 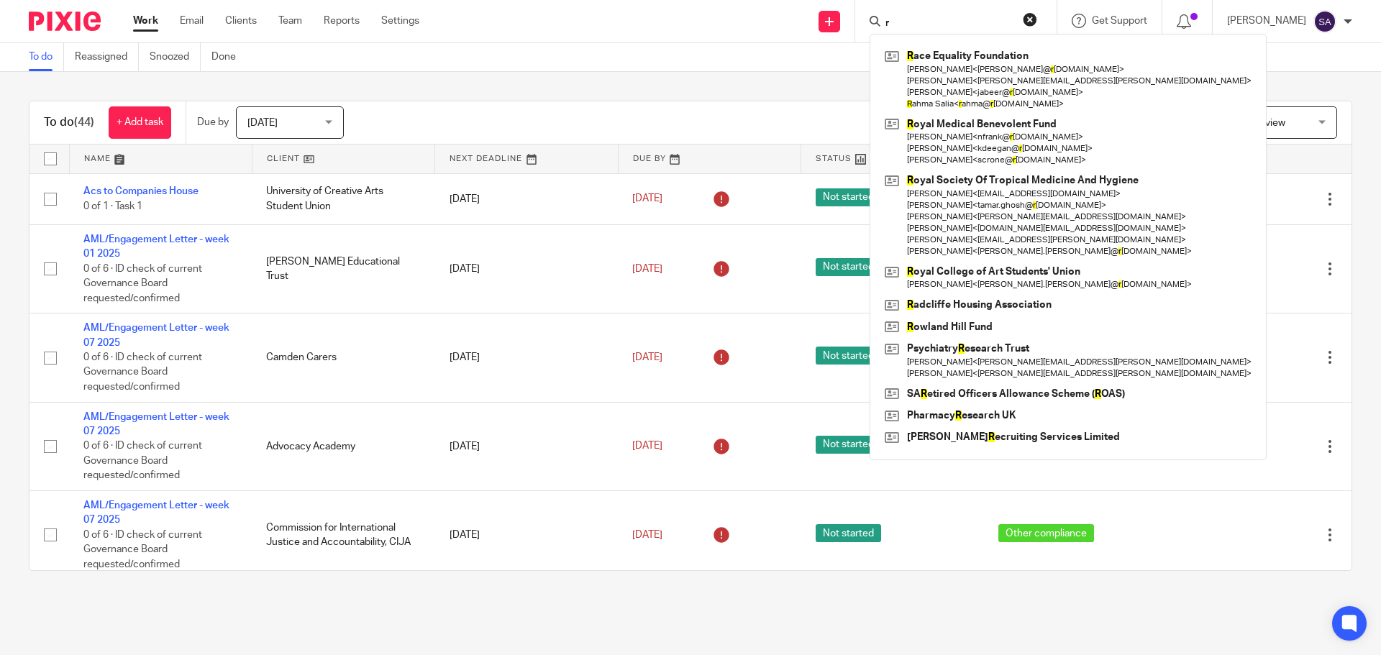 What do you see at coordinates (1046, 533) in the screenshot?
I see `span: Other compliance` at bounding box center [1046, 533].